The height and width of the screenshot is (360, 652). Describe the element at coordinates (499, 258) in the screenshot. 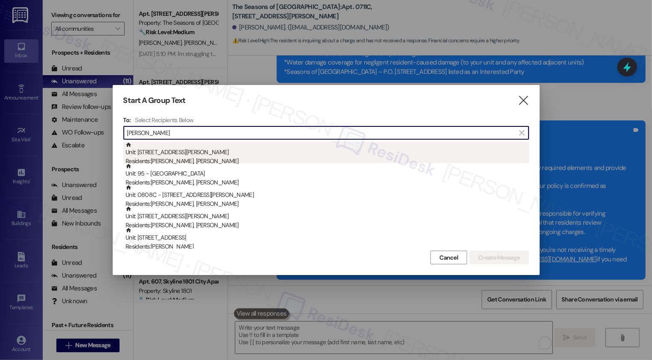

I see `span: Create Message` at that location.